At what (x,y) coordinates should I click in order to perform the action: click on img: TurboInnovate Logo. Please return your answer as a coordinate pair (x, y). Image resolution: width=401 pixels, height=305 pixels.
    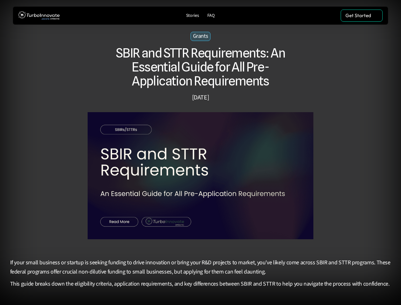
    Looking at the image, I should click on (39, 16).